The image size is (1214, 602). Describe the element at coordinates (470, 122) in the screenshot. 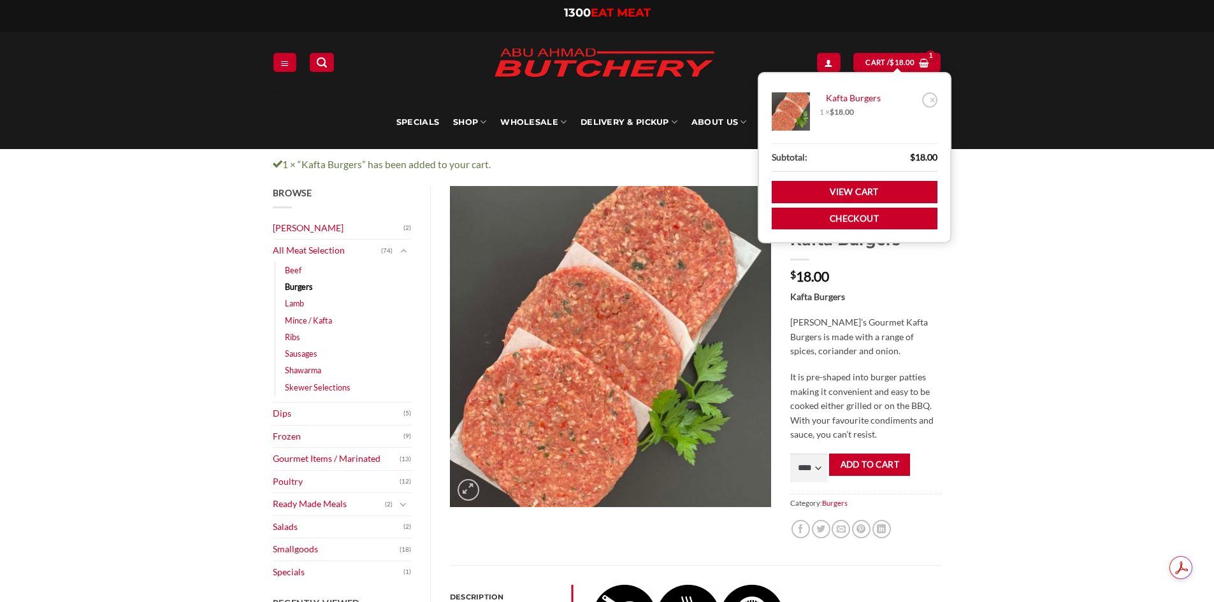

I see `a: SHOP` at that location.